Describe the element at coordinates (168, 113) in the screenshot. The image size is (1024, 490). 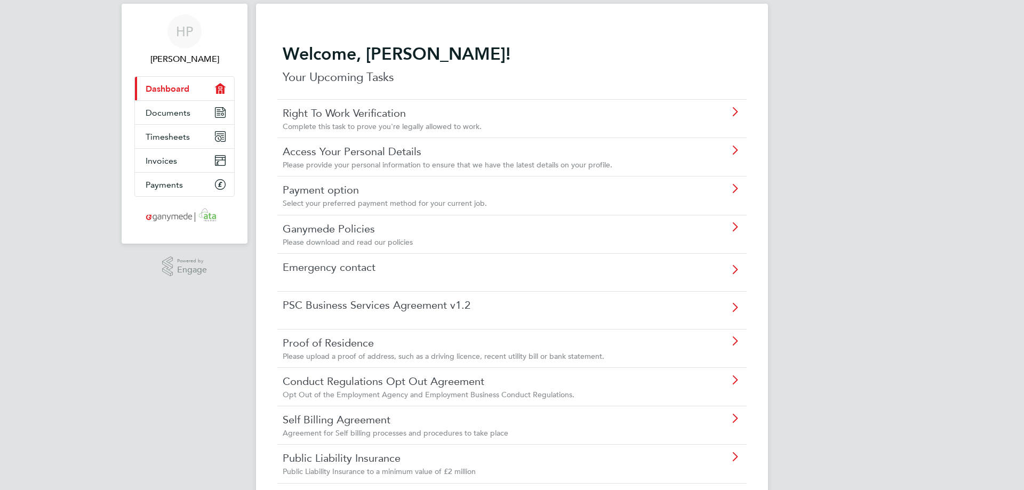
I see `span: Documents` at that location.